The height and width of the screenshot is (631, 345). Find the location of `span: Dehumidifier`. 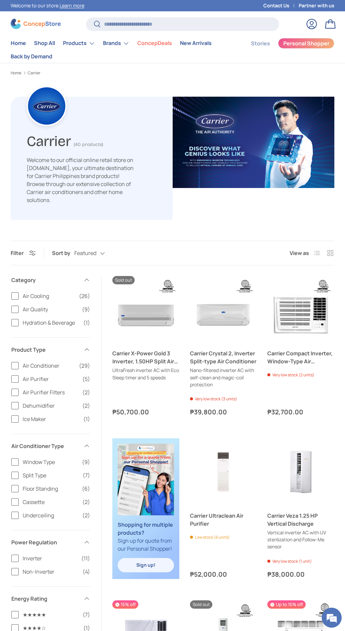

span: Dehumidifier is located at coordinates (50, 405).